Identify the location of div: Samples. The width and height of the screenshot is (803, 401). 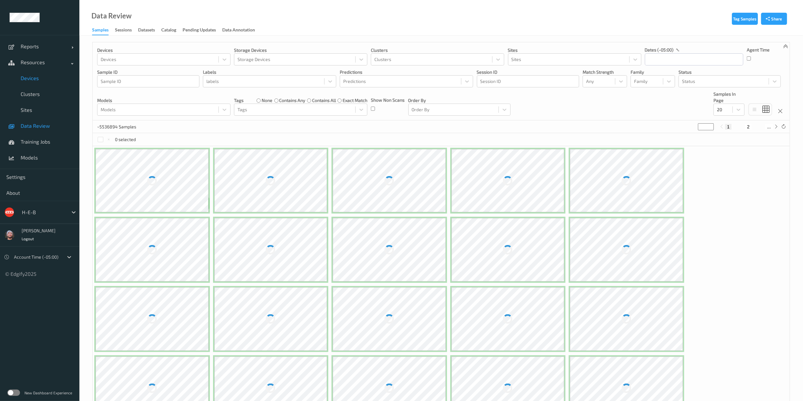
(100, 31).